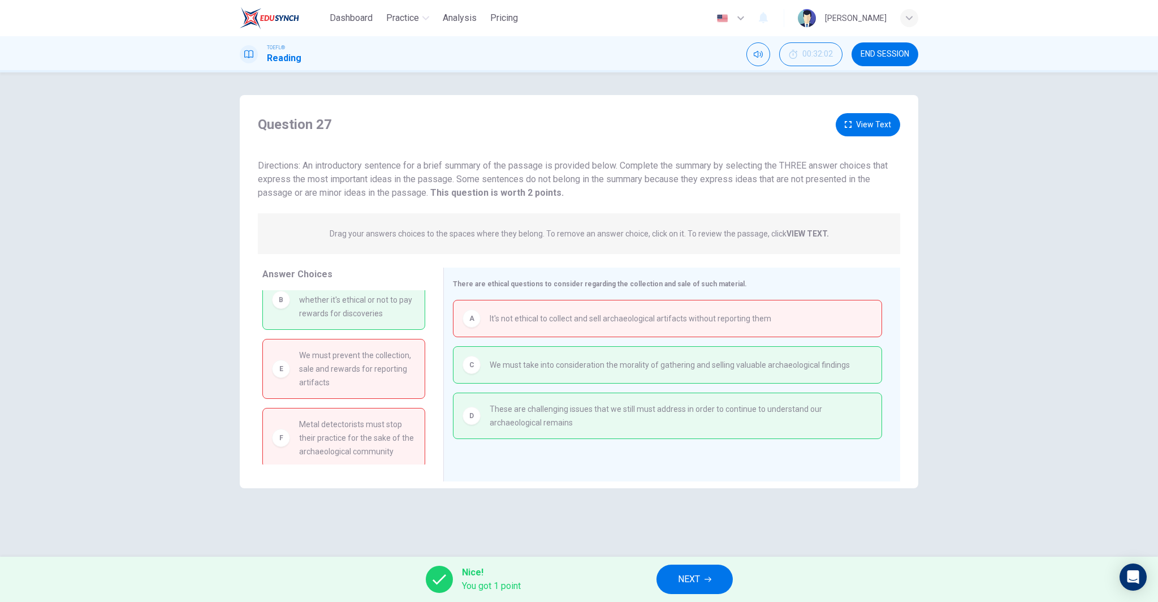 Image resolution: width=1158 pixels, height=602 pixels. Describe the element at coordinates (630, 318) in the screenshot. I see `span: It's not ethical to collect and sell archaeological artifacts without reporting them` at that location.